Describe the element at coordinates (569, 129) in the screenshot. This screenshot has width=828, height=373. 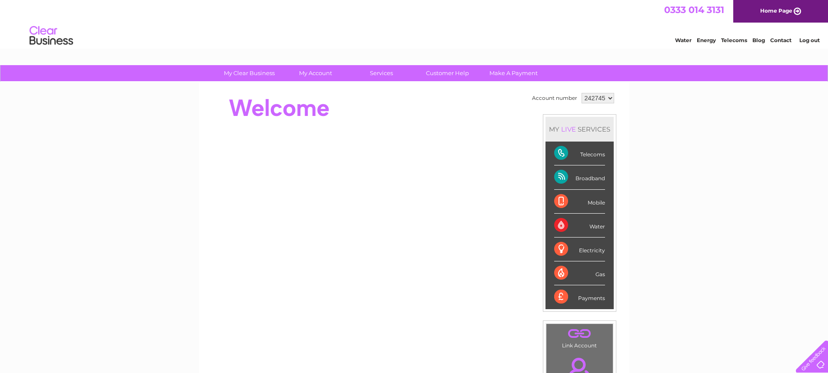
I see `div: LIVE` at that location.